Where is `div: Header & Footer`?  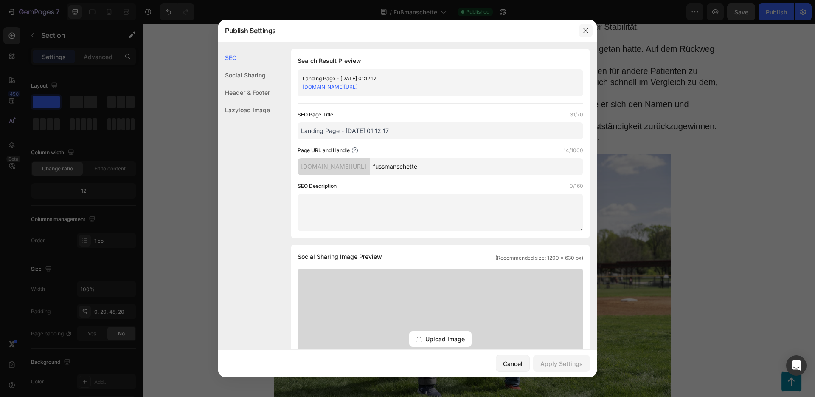
div: Header & Footer is located at coordinates (244, 92).